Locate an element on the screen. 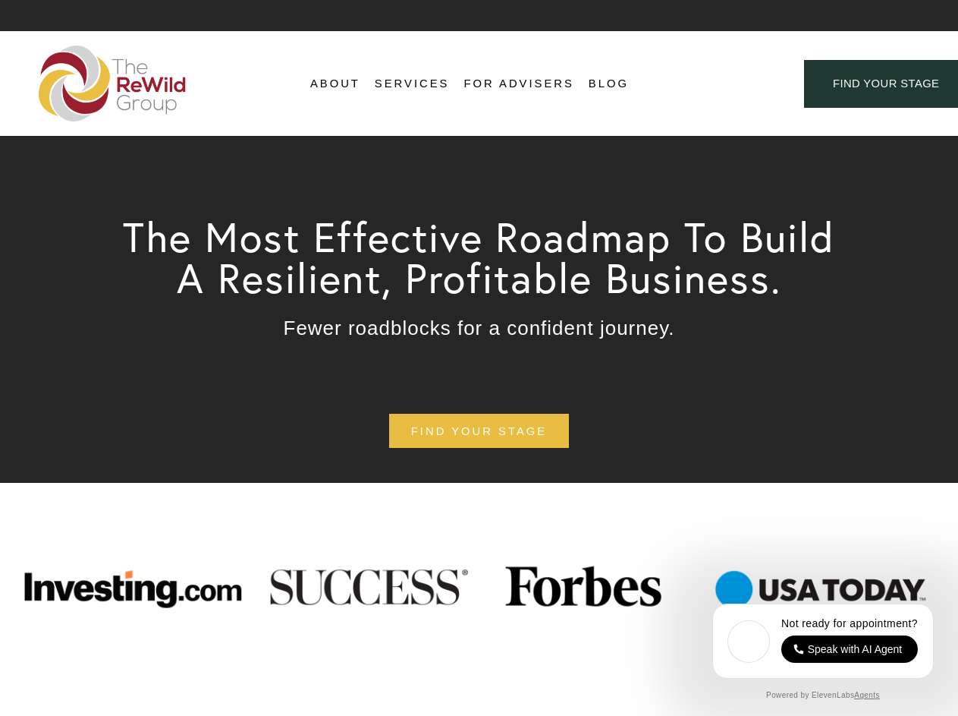  a: Blog is located at coordinates (609, 84).